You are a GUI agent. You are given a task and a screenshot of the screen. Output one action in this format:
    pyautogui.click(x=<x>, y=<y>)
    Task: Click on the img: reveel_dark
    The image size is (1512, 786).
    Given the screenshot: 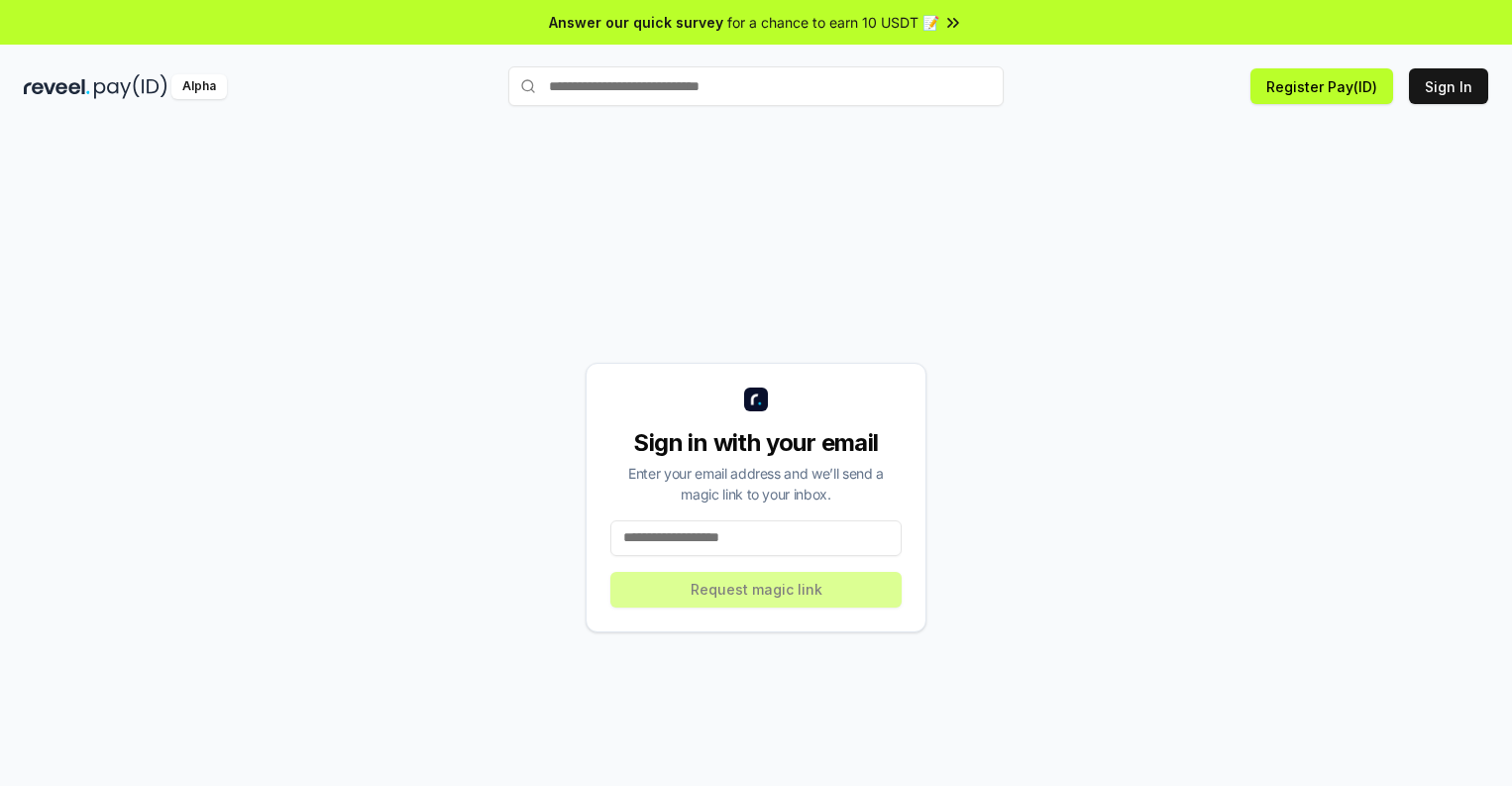 What is the action you would take?
    pyautogui.click(x=57, y=86)
    